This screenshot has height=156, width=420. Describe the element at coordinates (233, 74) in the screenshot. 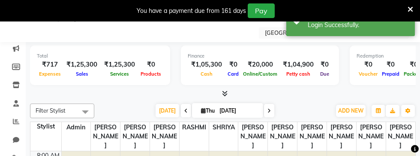

I see `span: Card` at that location.